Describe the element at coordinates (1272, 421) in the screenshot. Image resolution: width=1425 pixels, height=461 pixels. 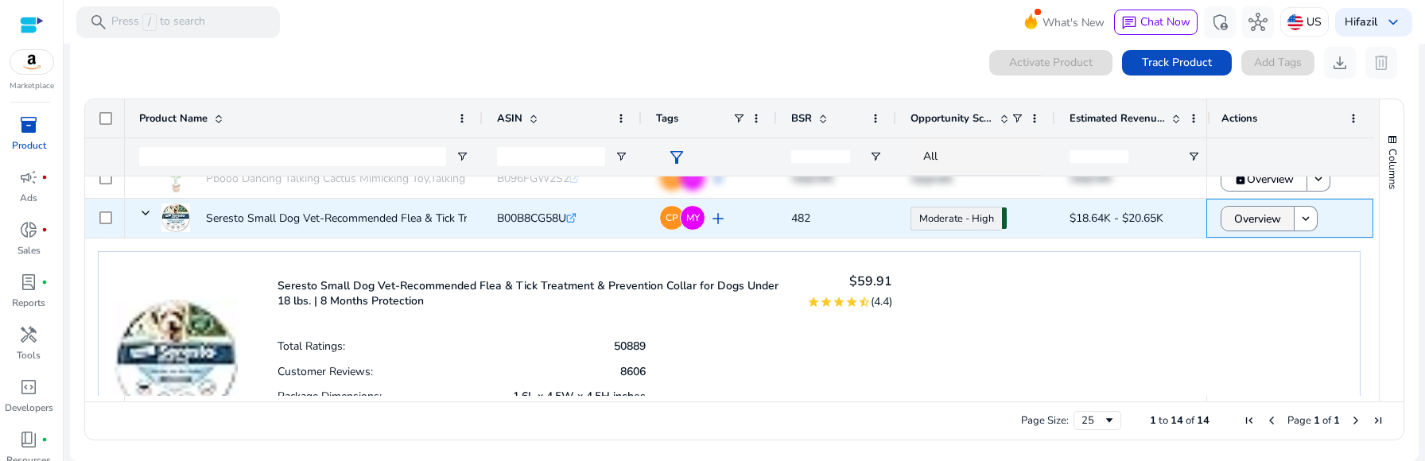
I see `div: Previous Page` at that location.